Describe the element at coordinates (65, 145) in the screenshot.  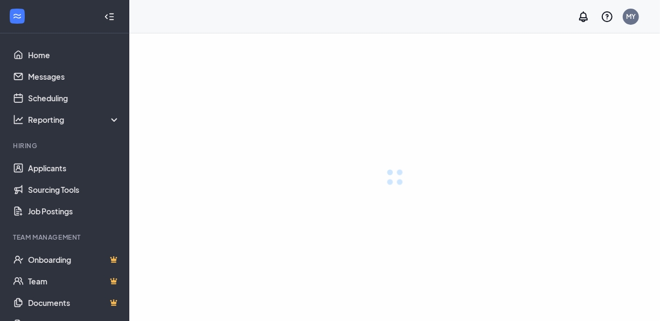
I see `div: Hiring` at that location.